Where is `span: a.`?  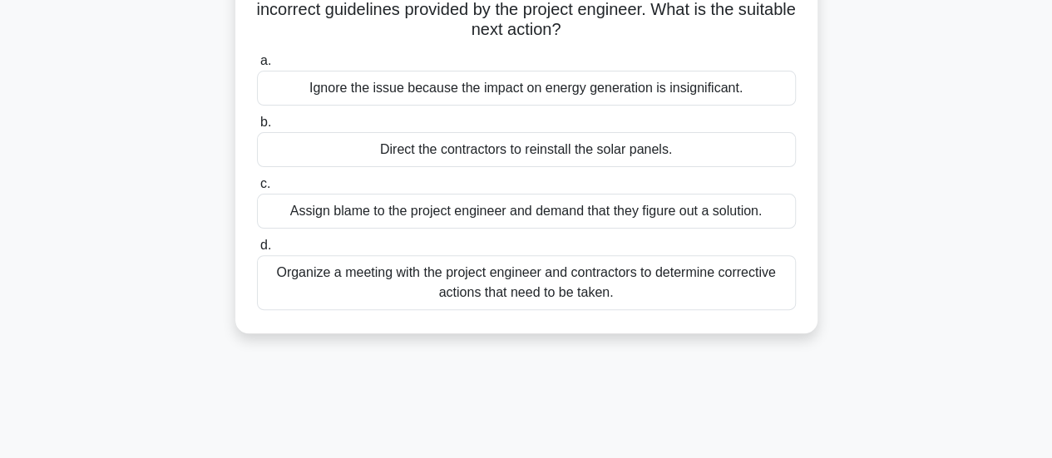 span: a. is located at coordinates (265, 60).